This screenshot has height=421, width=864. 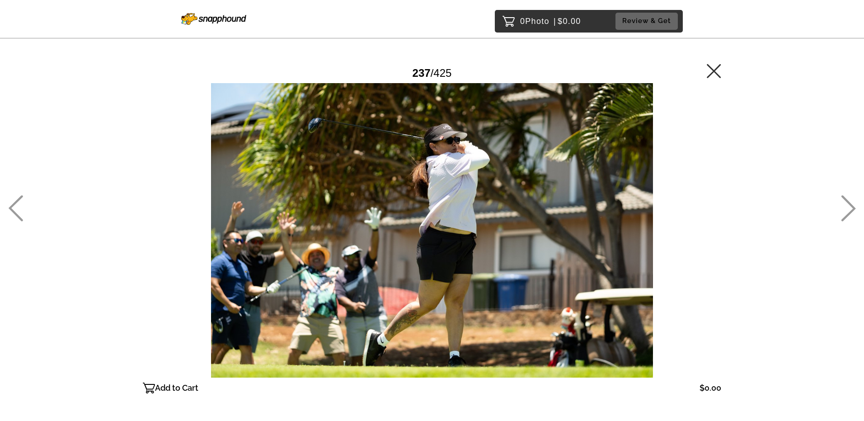 I want to click on p: Add to Cart, so click(x=177, y=388).